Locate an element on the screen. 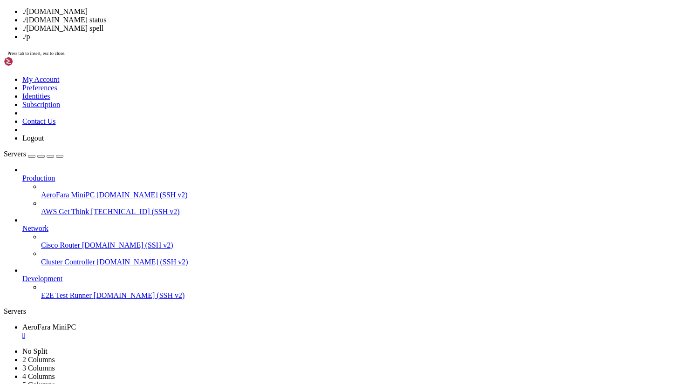 This screenshot has width=690, height=384. span: ubuntu@erofara is located at coordinates (30, 95).